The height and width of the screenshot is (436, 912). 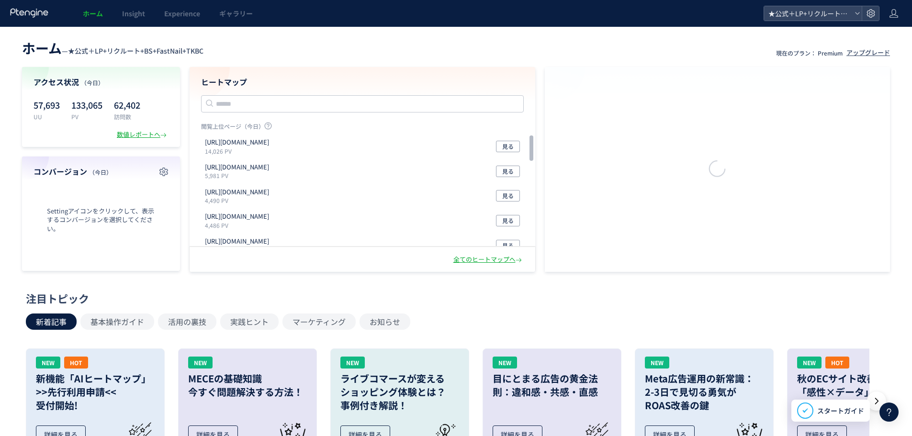 I want to click on button: マーケティング, so click(x=319, y=322).